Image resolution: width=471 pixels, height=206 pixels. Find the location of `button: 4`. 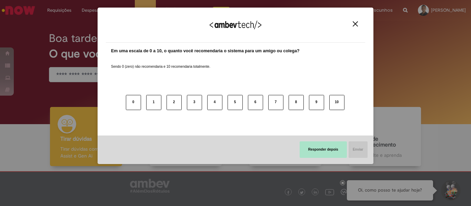

button: 4 is located at coordinates (215, 103).